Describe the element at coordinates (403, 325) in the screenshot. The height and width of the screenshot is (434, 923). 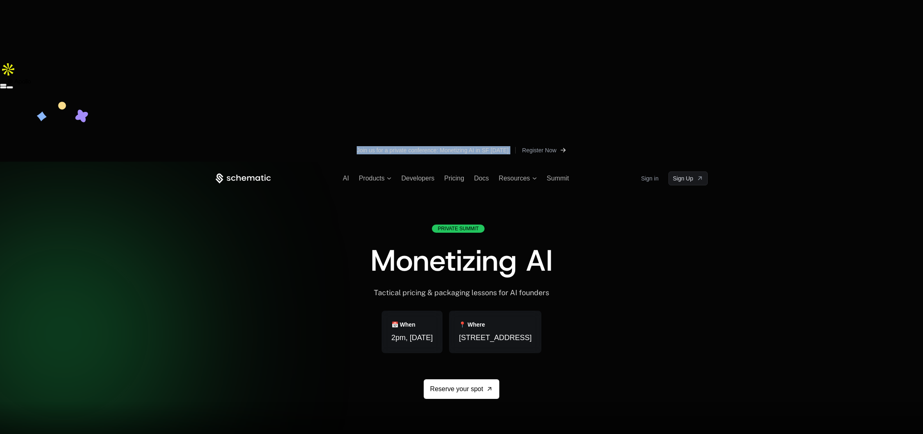
I see `div: 📅 When` at that location.